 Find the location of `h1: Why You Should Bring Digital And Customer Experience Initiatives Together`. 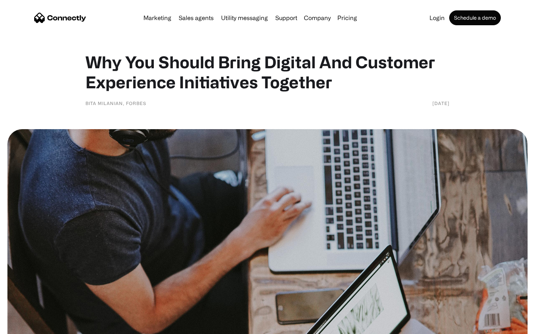

h1: Why You Should Bring Digital And Customer Experience Initiatives Together is located at coordinates (267, 72).